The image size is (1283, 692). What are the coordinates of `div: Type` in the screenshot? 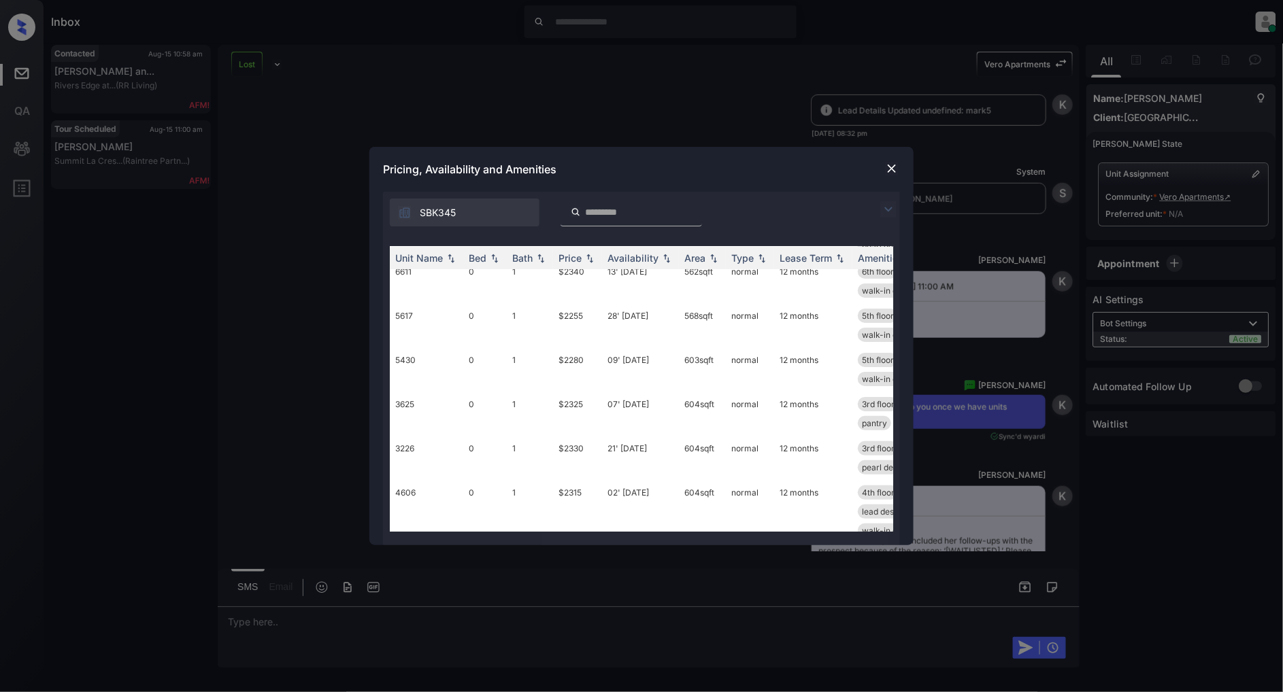 It's located at (742, 258).